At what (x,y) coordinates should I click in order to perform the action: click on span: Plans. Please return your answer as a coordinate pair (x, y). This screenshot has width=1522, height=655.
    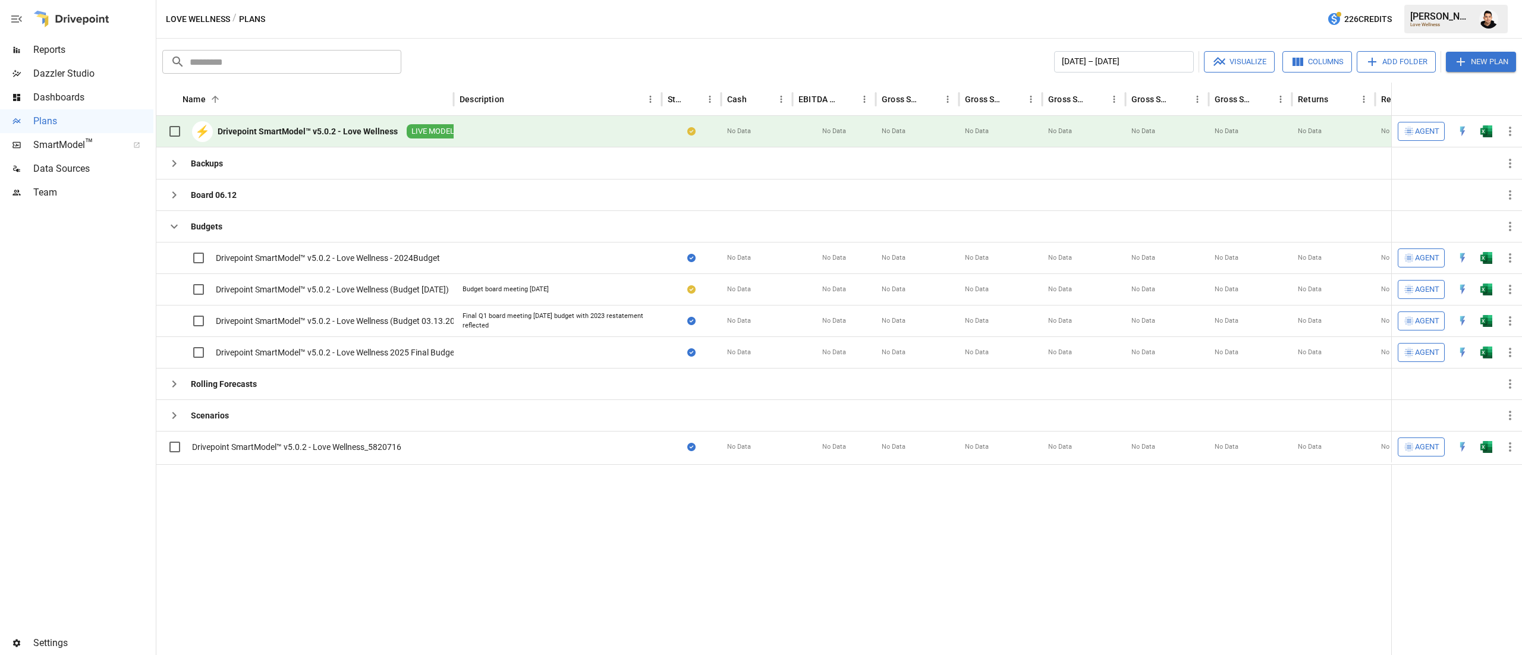
    Looking at the image, I should click on (93, 121).